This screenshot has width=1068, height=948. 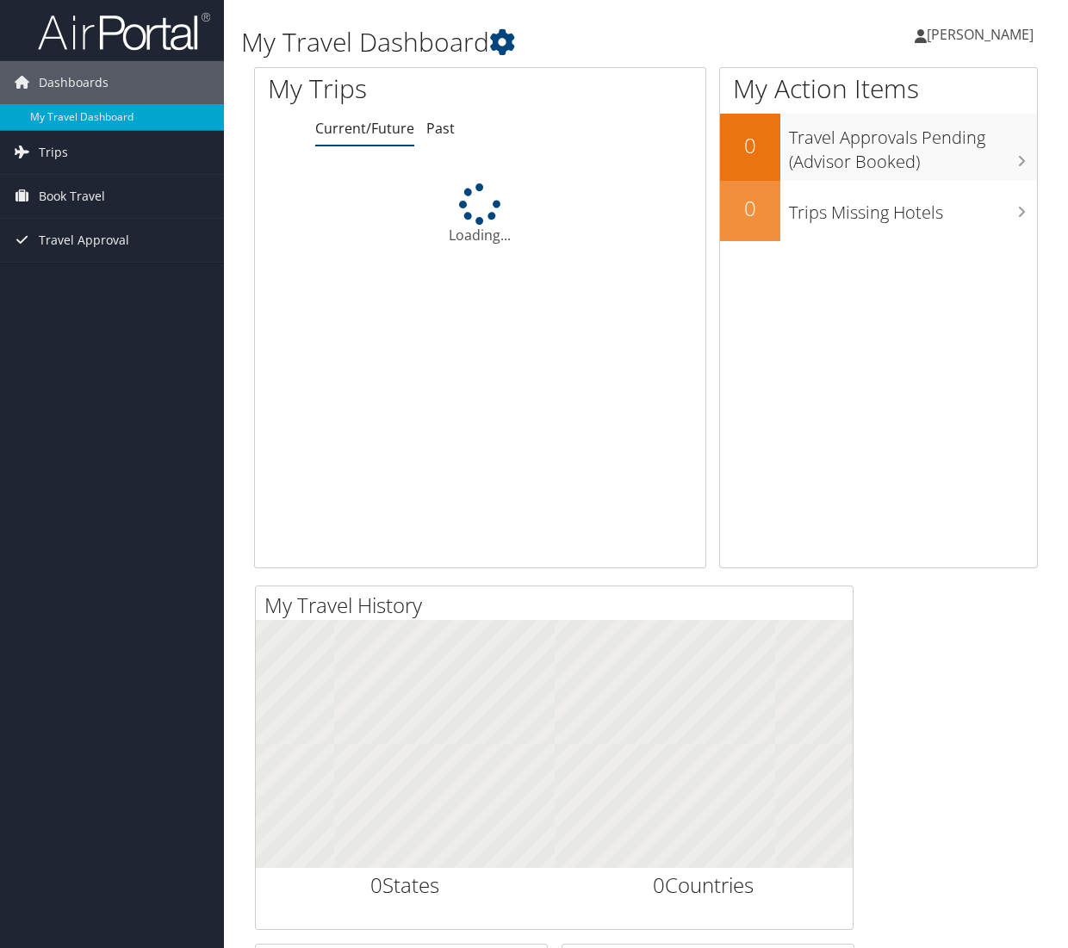 What do you see at coordinates (878, 211) in the screenshot?
I see `a: 0Trips Missing Hotels` at bounding box center [878, 211].